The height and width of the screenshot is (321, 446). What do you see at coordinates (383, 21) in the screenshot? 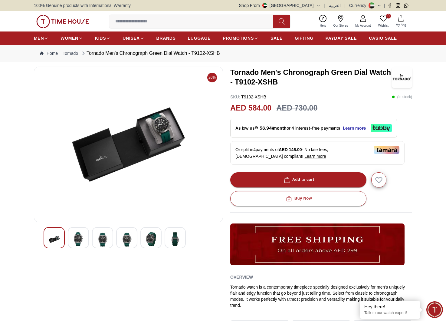
I see `a: 0Wishlist` at bounding box center [383, 21].